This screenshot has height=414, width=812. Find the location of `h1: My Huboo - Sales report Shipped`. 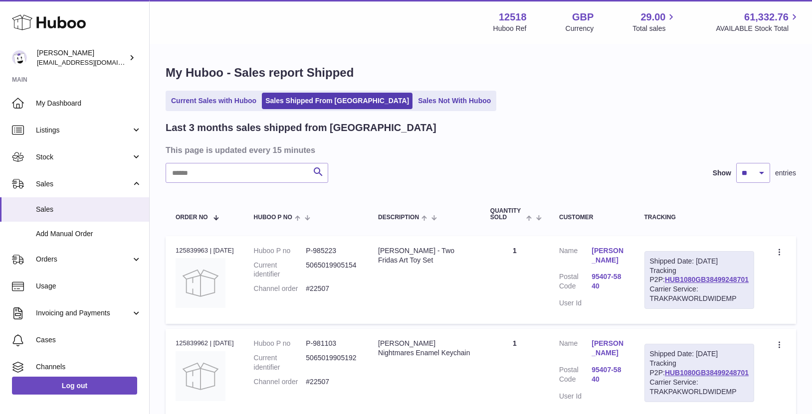

h1: My Huboo - Sales report Shipped is located at coordinates (481, 73).